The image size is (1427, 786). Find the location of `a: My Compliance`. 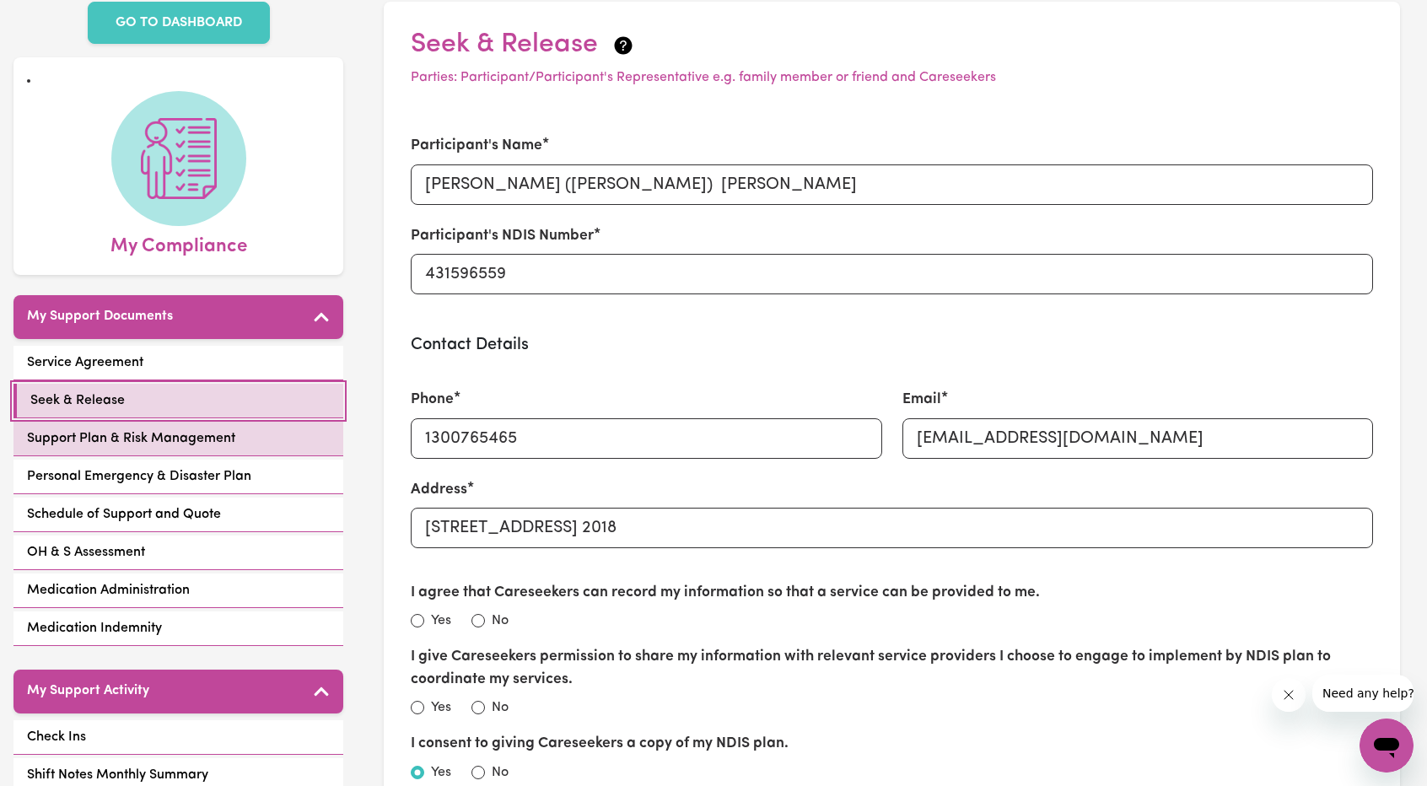

a: My Compliance is located at coordinates (178, 176).